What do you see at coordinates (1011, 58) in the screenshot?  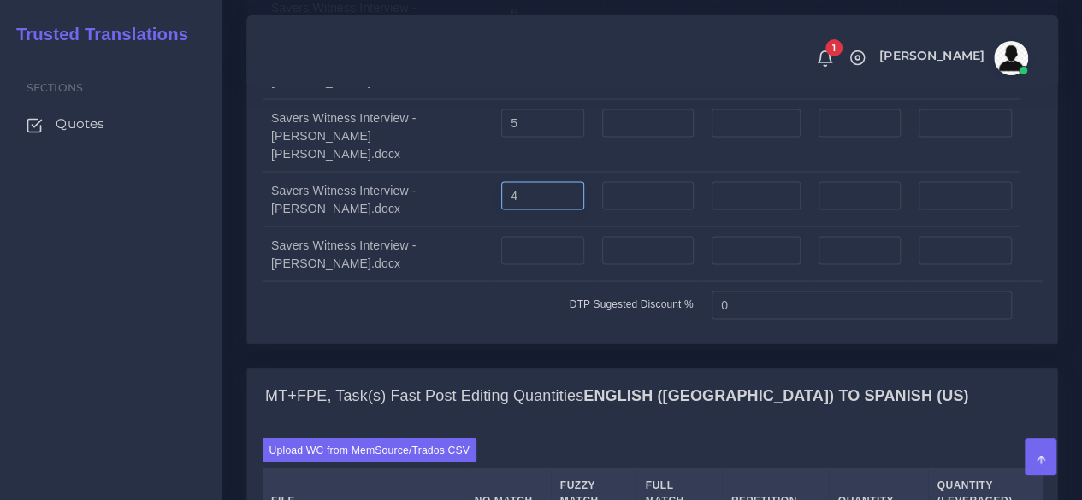 I see `img: avatar` at bounding box center [1011, 58].